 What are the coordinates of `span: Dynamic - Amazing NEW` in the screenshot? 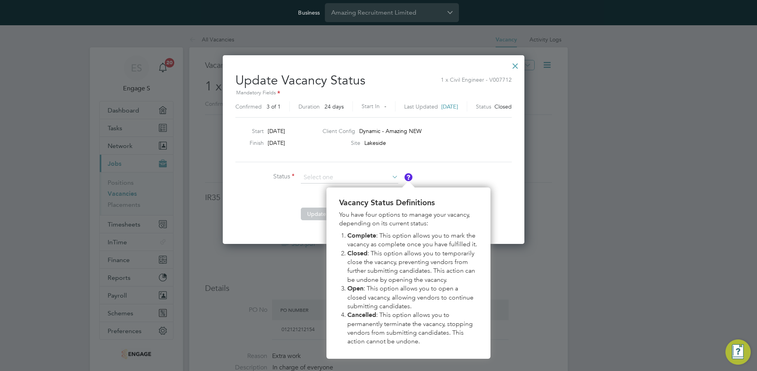 It's located at (390, 131).